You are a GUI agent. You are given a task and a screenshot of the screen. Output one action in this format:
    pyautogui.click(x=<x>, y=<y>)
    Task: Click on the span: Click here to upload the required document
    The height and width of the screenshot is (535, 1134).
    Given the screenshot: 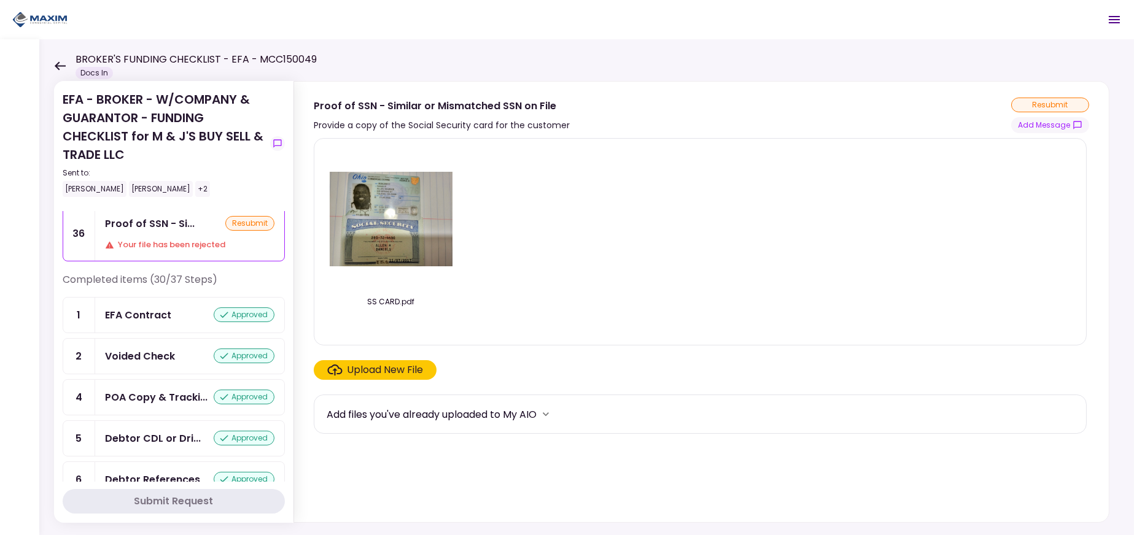 What is the action you would take?
    pyautogui.click(x=375, y=370)
    